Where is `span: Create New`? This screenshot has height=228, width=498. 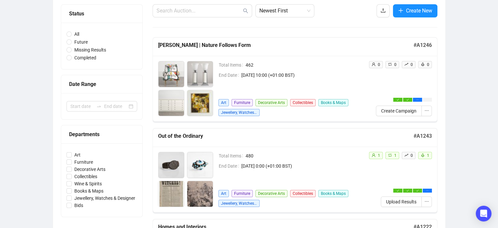
span: Create New is located at coordinates (419, 10).